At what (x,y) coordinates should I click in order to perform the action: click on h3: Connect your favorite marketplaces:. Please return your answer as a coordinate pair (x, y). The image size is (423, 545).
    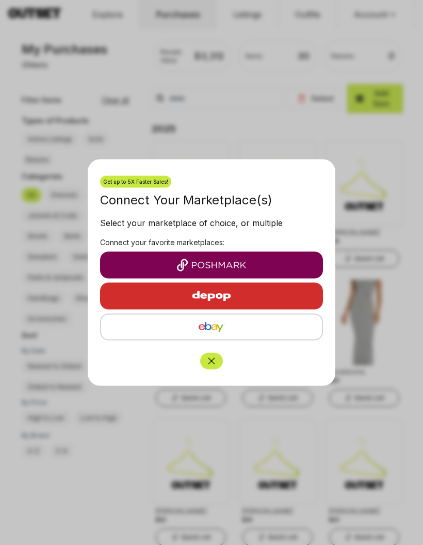
    Looking at the image, I should click on (212, 243).